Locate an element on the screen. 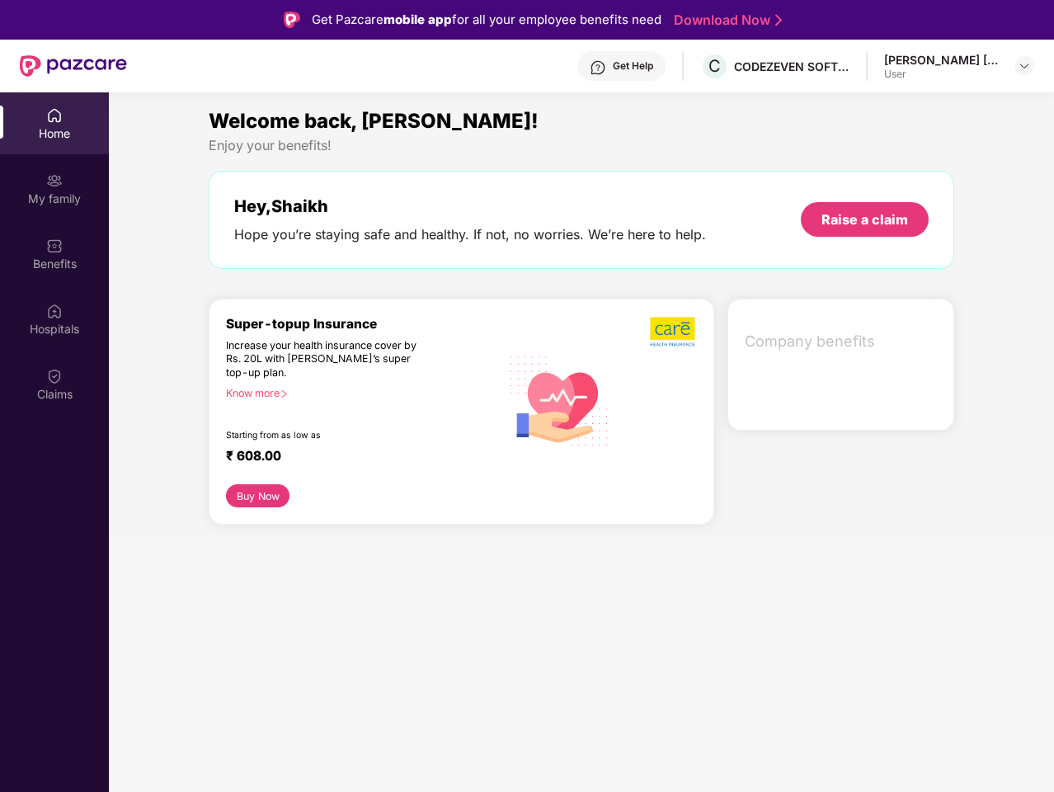 The height and width of the screenshot is (792, 1054). a: Download Now is located at coordinates (725, 20).